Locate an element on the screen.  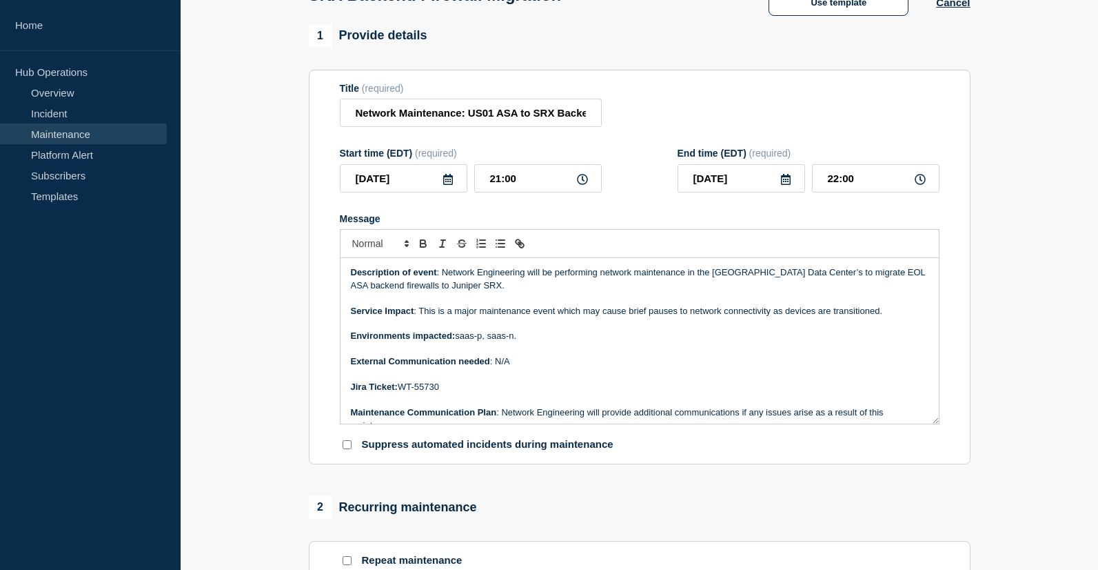
span: 1 is located at coordinates (321, 36).